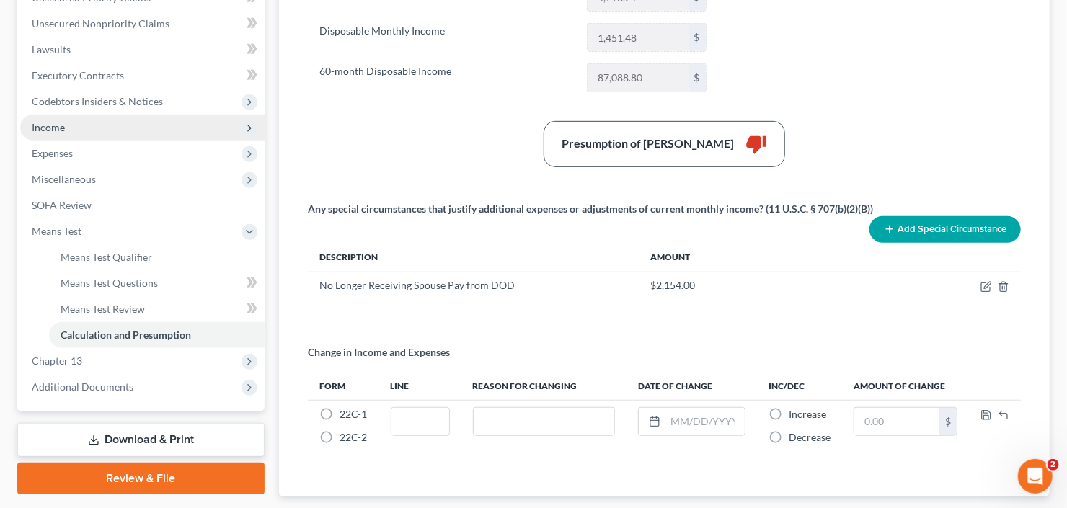 The height and width of the screenshot is (508, 1067). What do you see at coordinates (142, 50) in the screenshot?
I see `a: Lawsuits` at bounding box center [142, 50].